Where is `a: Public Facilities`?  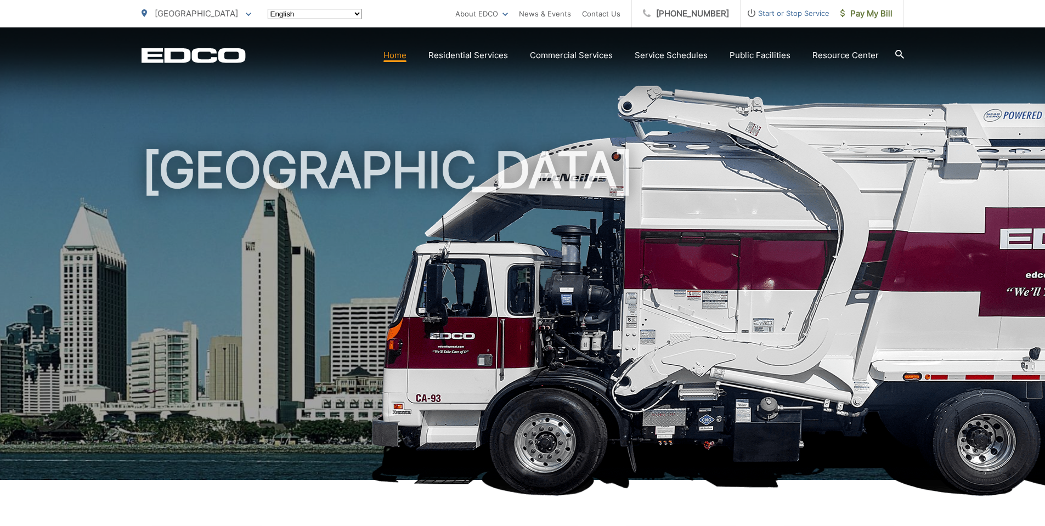
a: Public Facilities is located at coordinates (760, 55).